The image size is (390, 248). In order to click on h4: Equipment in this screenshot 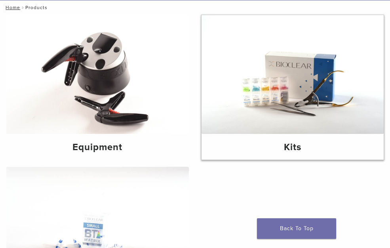, I will do `click(98, 147)`.